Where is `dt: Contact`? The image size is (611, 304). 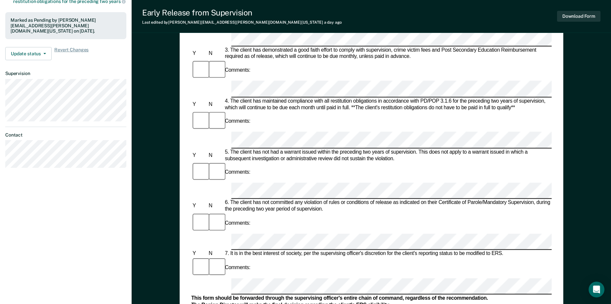
dt: Contact is located at coordinates (66, 135).